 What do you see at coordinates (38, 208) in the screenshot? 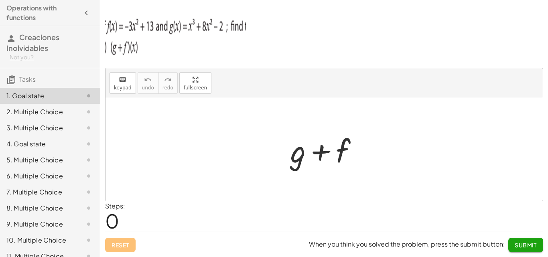
I see `div: 8. Multiple Choice` at bounding box center [38, 208].